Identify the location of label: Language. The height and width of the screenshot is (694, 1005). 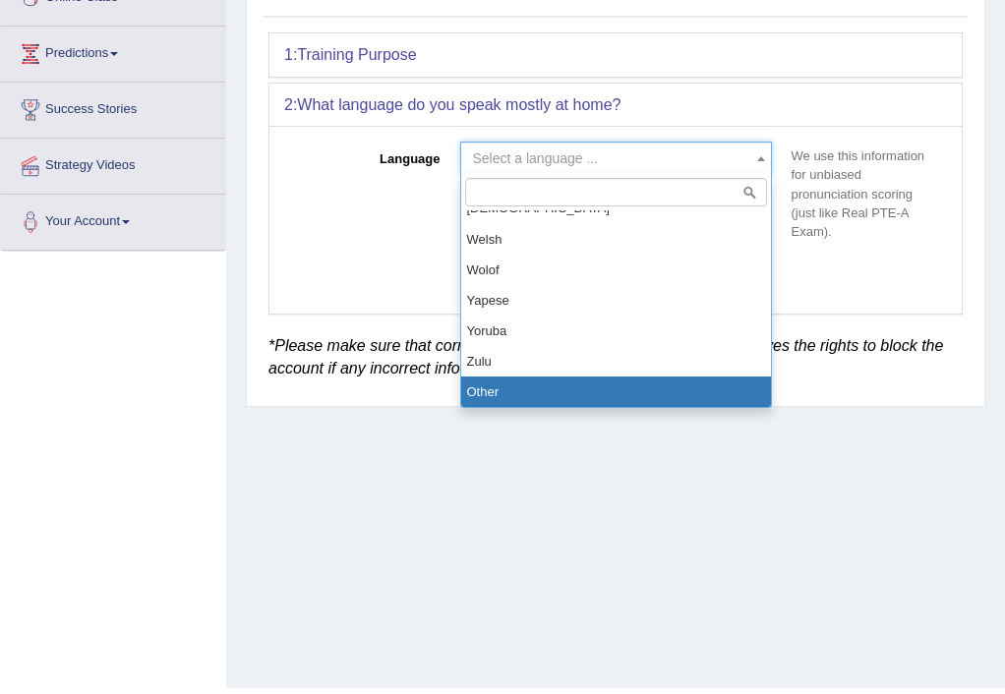
(367, 154).